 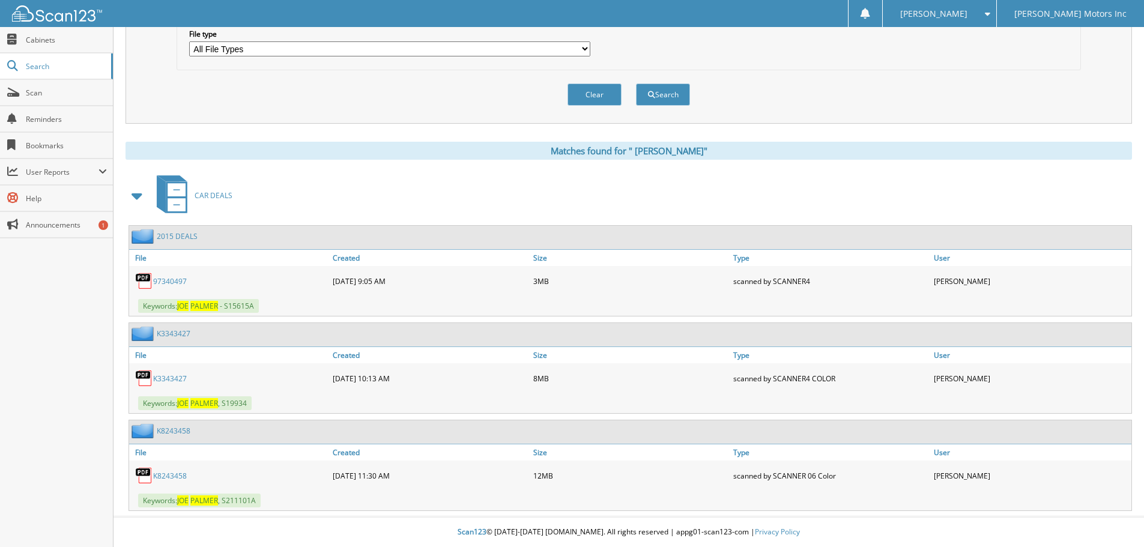 I want to click on div: scanned by SCANNER 06 Color, so click(x=831, y=476).